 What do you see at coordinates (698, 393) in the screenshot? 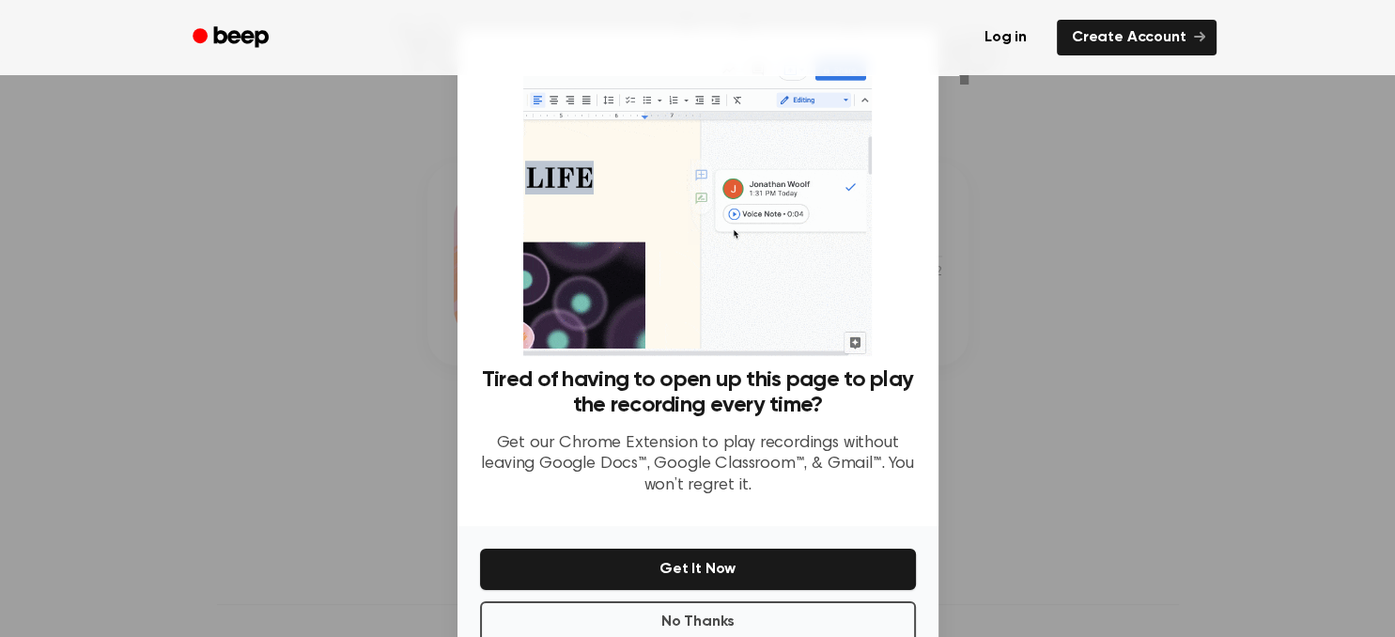
I see `h3: Tired of having to open up this page to play the recording every time?` at bounding box center [698, 393].